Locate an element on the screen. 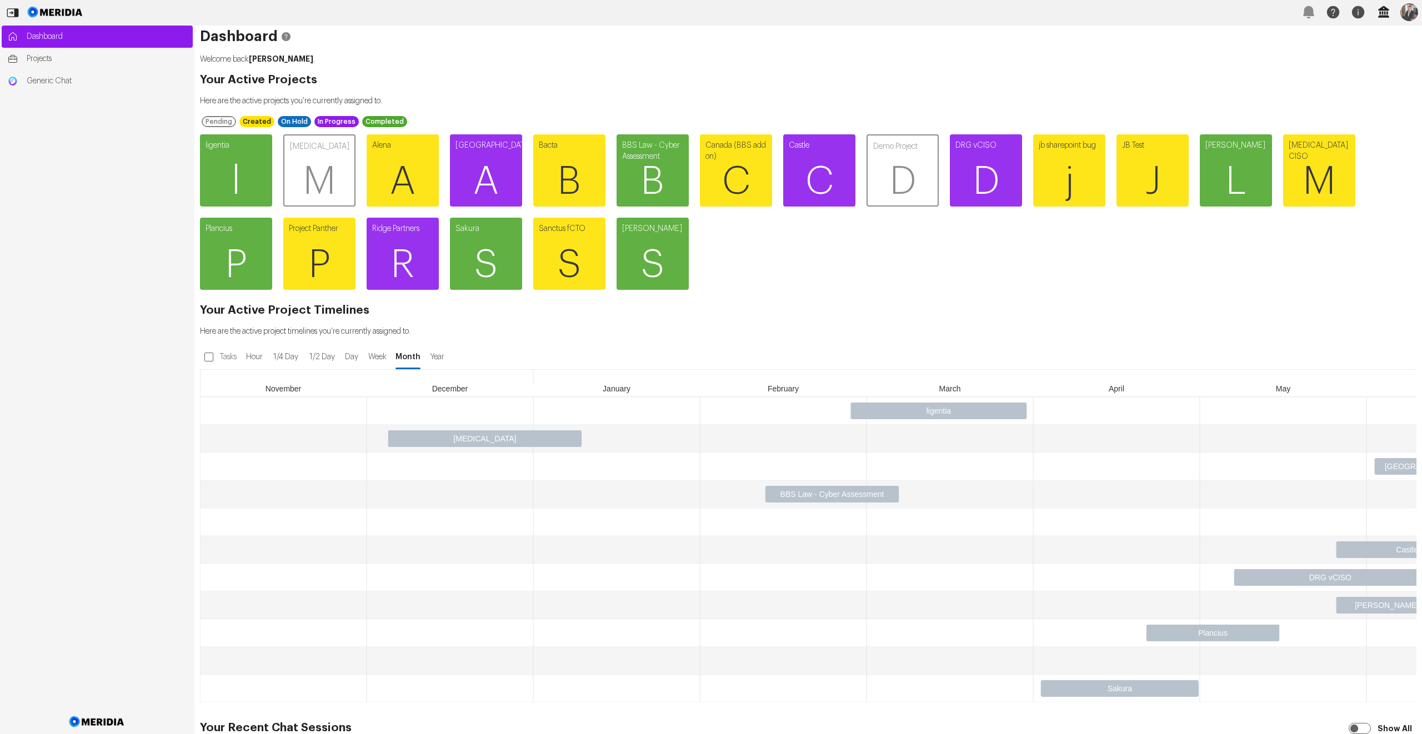 The width and height of the screenshot is (1422, 734). span: Dashboard is located at coordinates (107, 37).